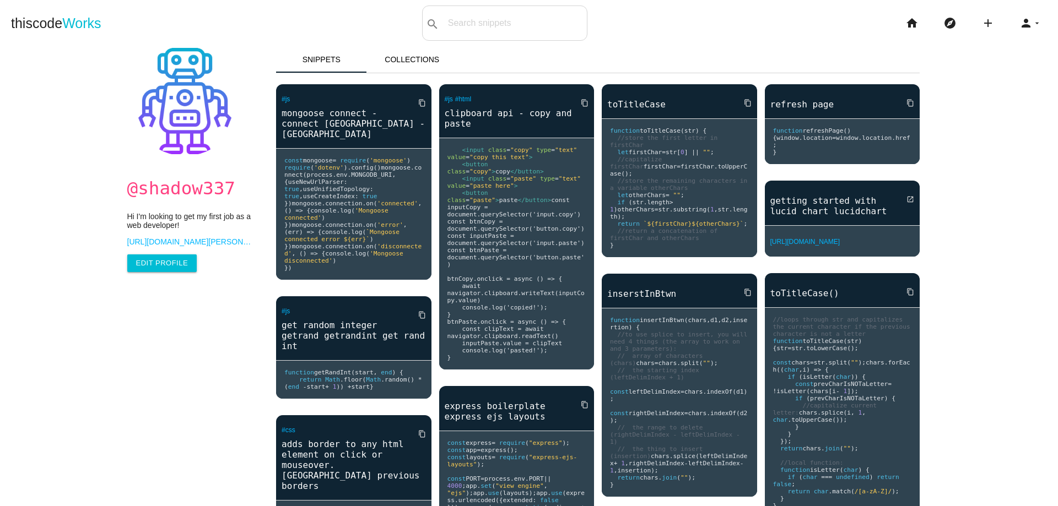 Image resolution: width=1058 pixels, height=506 pixels. Describe the element at coordinates (658, 360) in the screenshot. I see `span: // array of characters (chars)` at that location.